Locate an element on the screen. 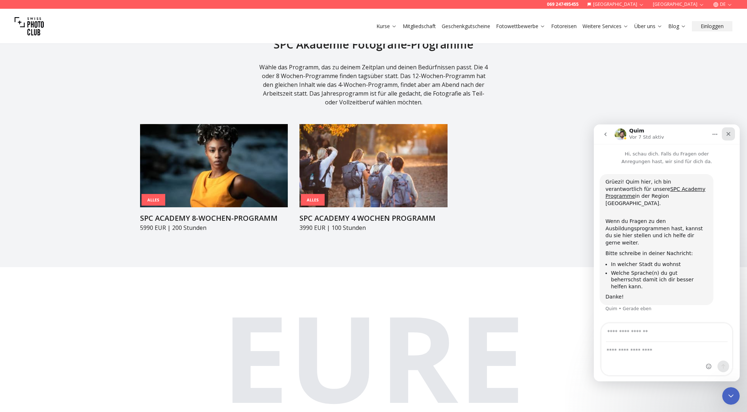 The height and width of the screenshot is (412, 747). button: Kurse is located at coordinates (387, 26).